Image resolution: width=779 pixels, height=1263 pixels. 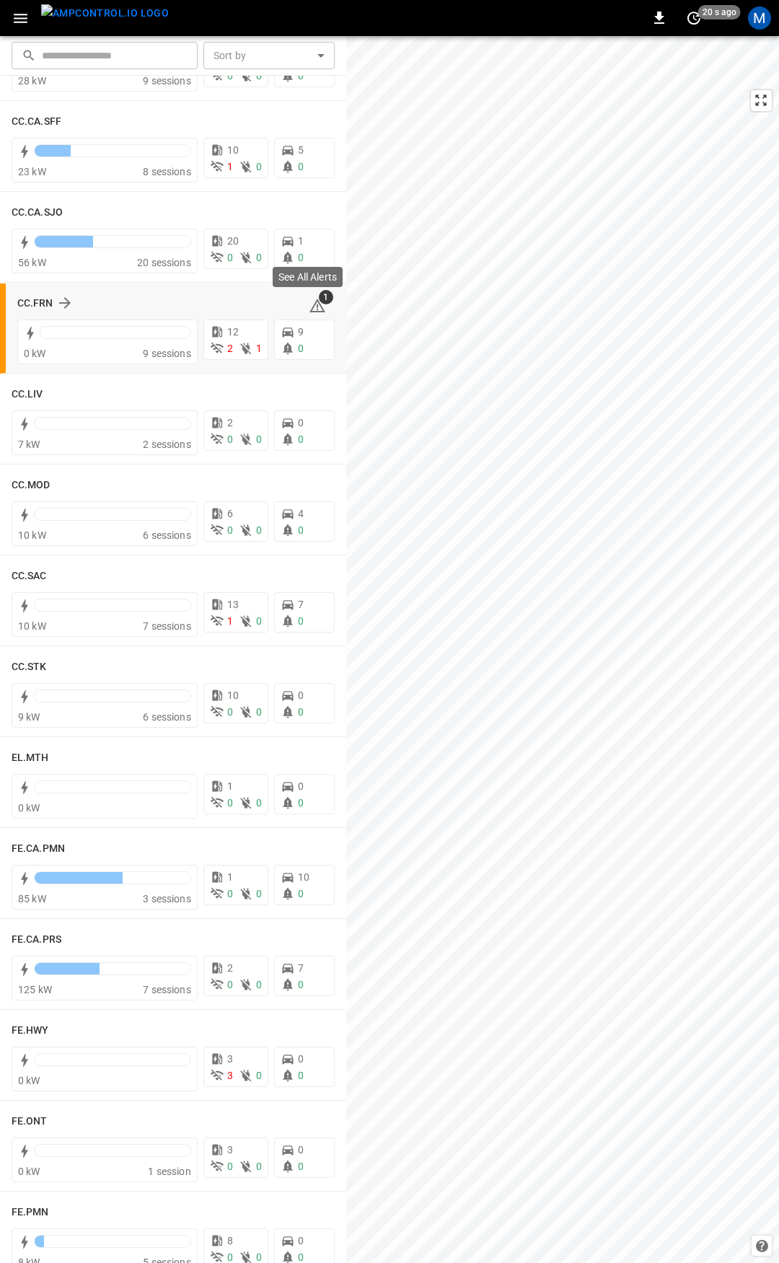 I want to click on h6: CC.MOD, so click(x=31, y=485).